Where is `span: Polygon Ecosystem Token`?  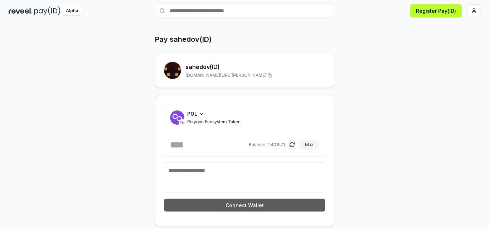
span: Polygon Ecosystem Token is located at coordinates (214, 122).